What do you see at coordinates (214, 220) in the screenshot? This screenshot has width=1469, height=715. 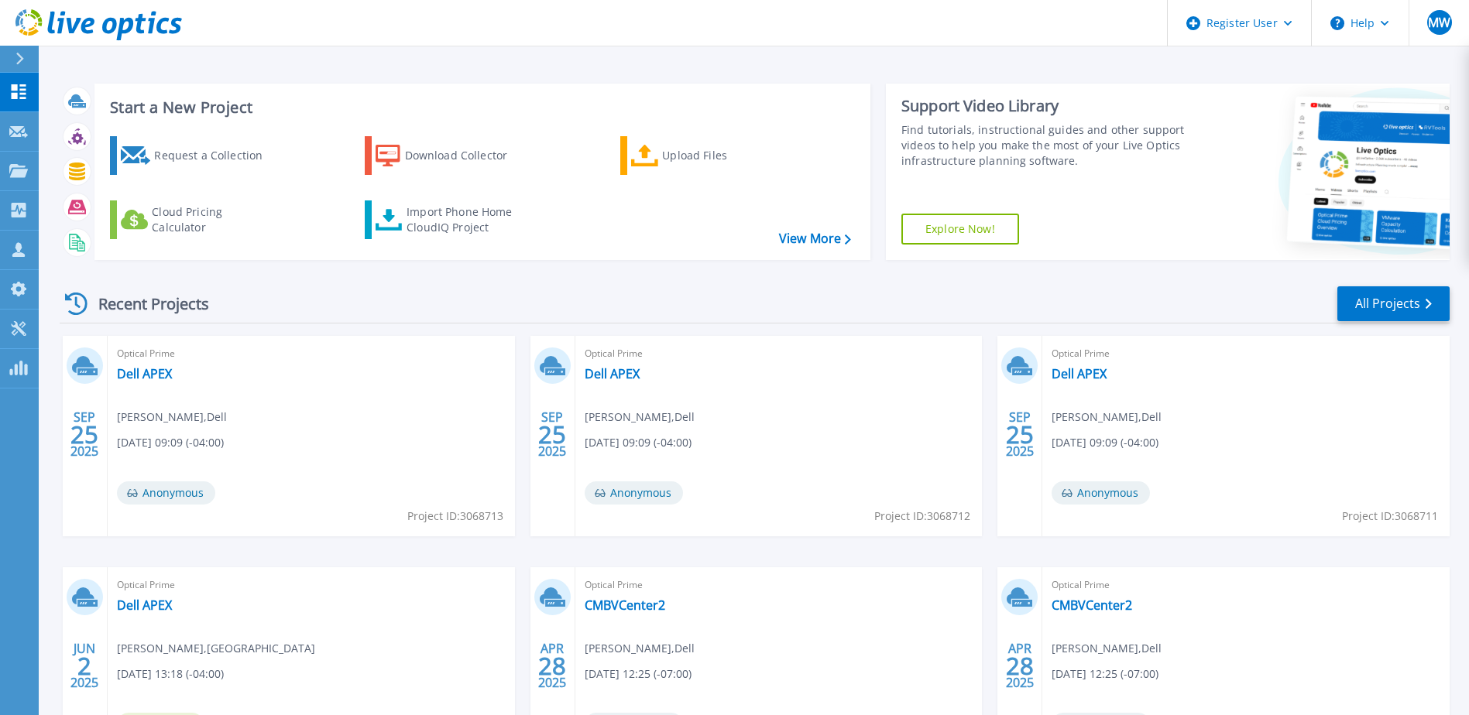 I see `div: Cloud Pricing Calculator` at bounding box center [214, 220].